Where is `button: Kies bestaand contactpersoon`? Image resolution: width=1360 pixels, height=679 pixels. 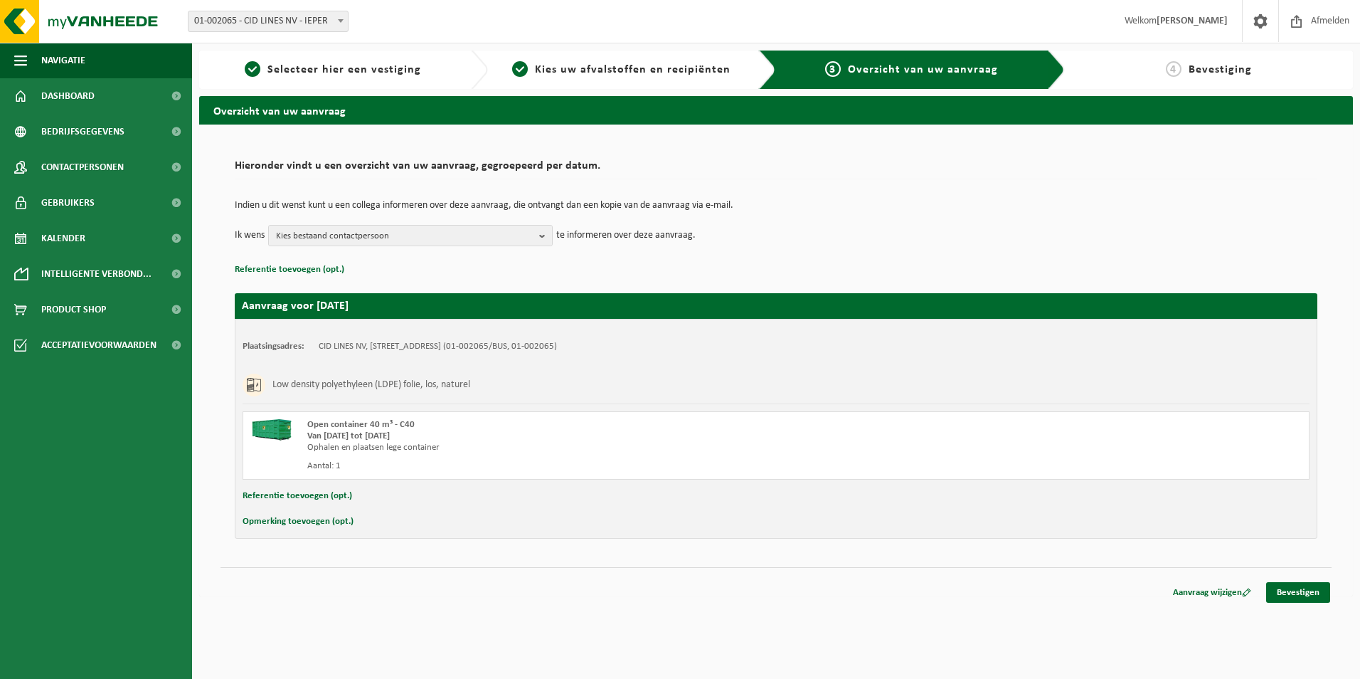 button: Kies bestaand contactpersoon is located at coordinates (410, 235).